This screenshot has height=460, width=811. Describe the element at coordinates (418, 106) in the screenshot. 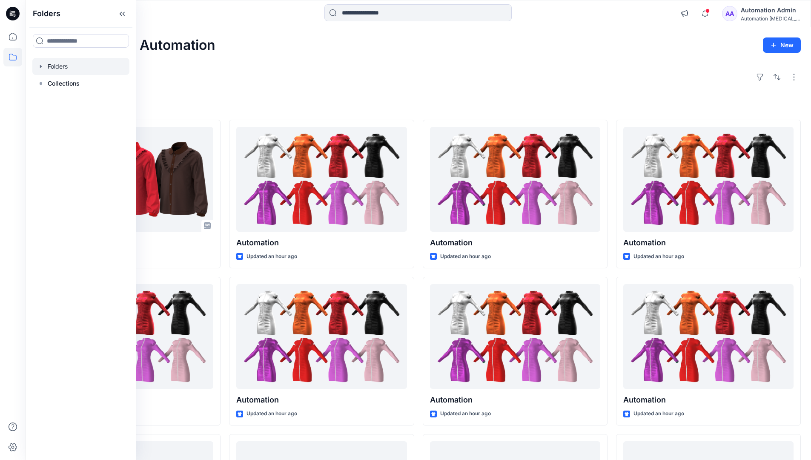

I see `h4: Styles` at that location.